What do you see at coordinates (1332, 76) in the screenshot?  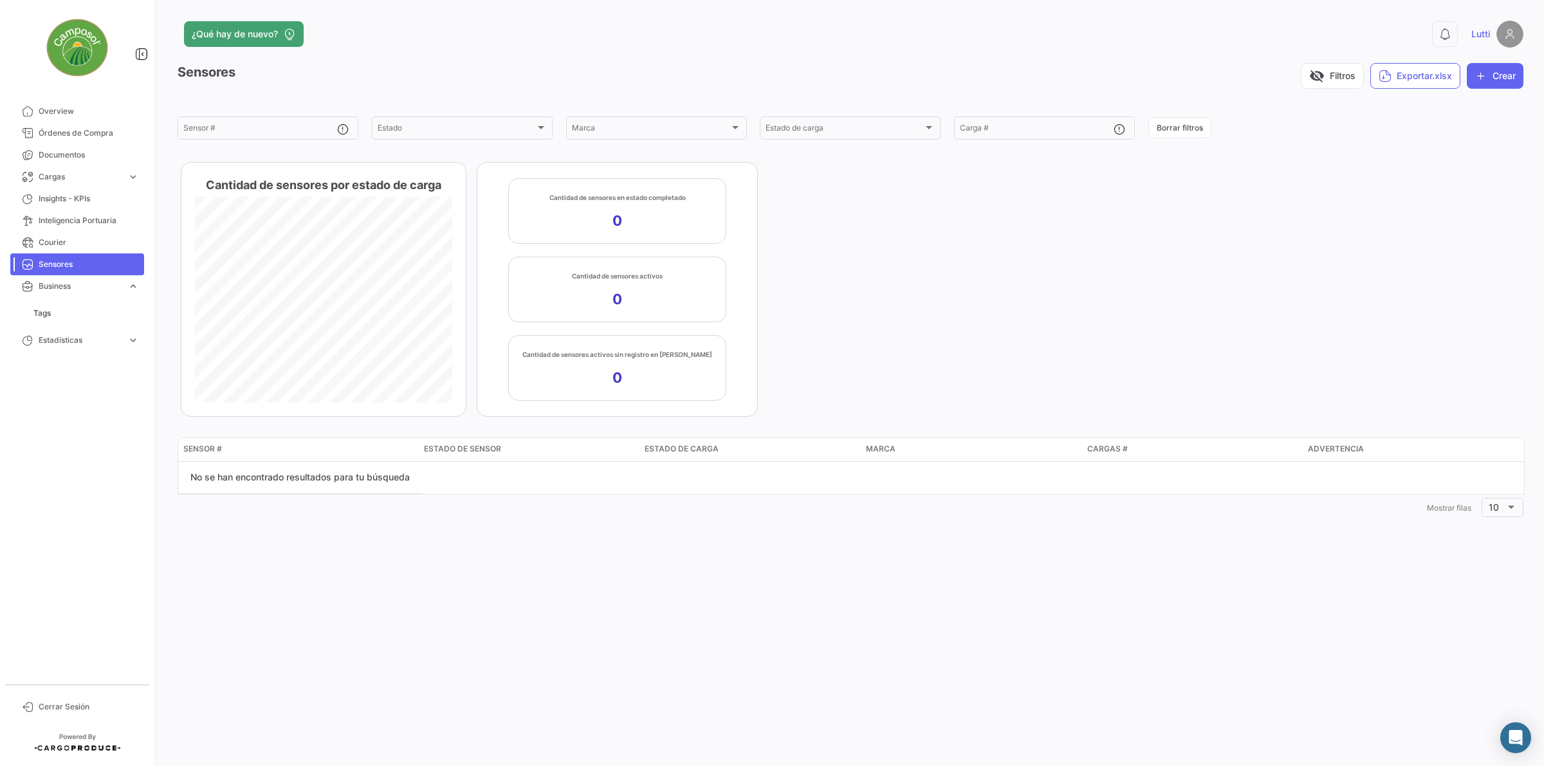 I see `button: visibility_offFiltros` at bounding box center [1332, 76].